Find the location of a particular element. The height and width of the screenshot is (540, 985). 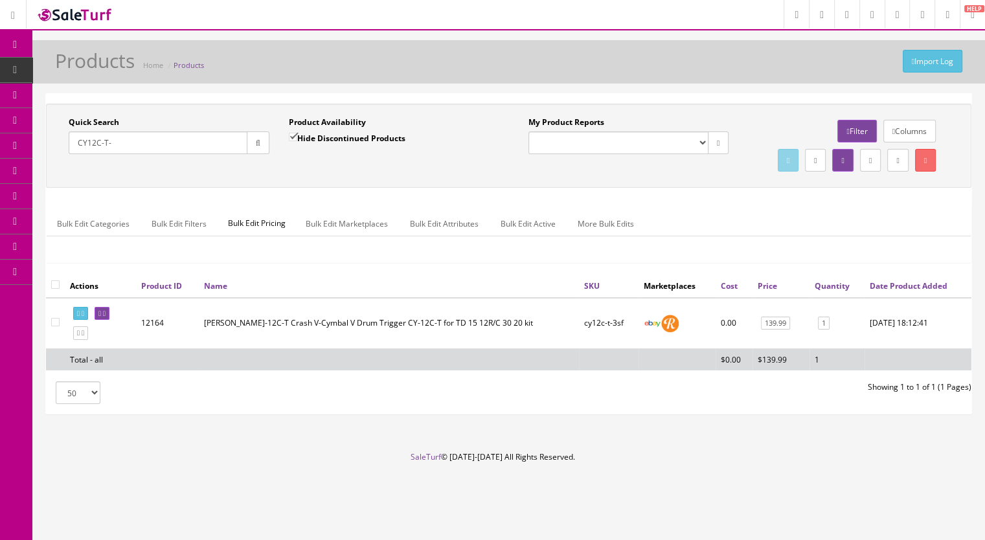

input: Hide Discontinued Products is located at coordinates (293, 137).